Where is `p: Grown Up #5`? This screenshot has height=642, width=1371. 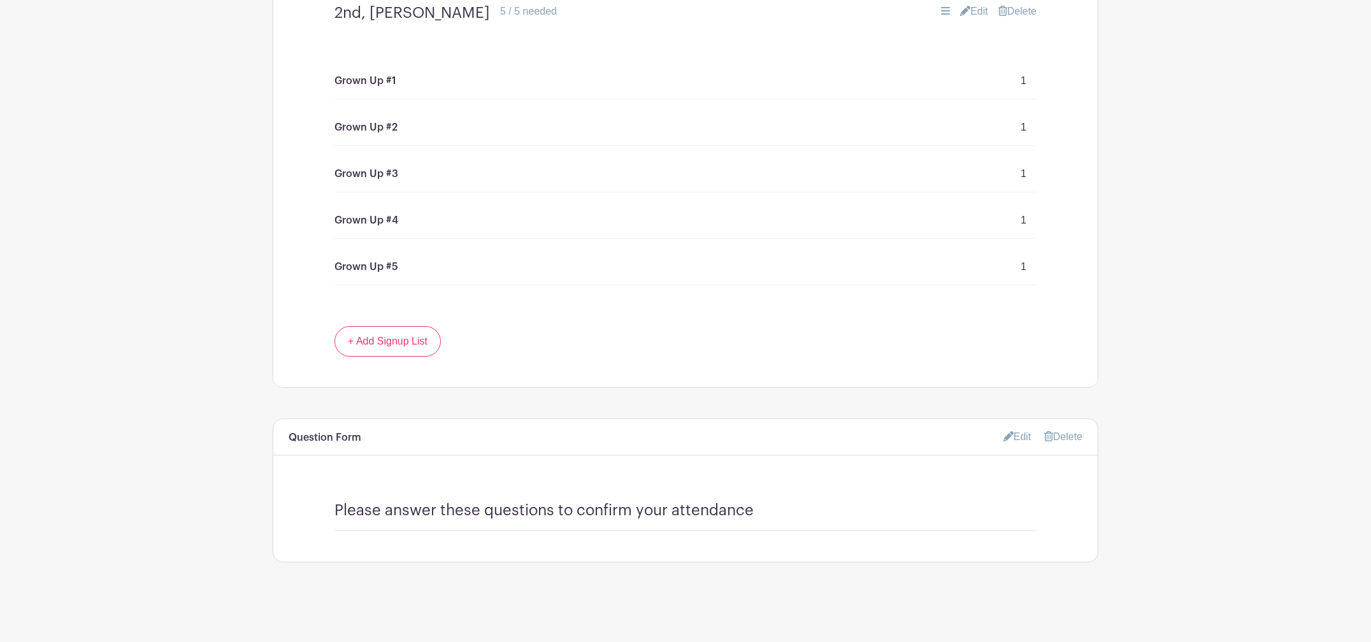 p: Grown Up #5 is located at coordinates (366, 267).